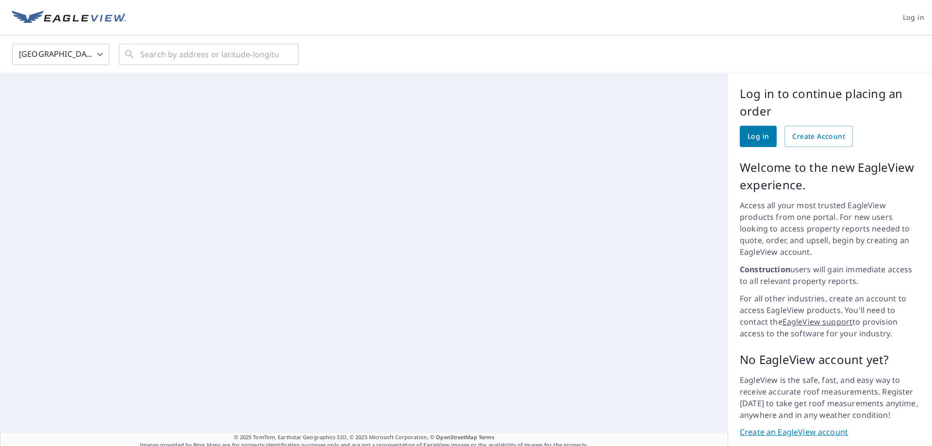 This screenshot has height=446, width=932. What do you see at coordinates (830, 360) in the screenshot?
I see `p: No EagleView account yet?` at bounding box center [830, 360].